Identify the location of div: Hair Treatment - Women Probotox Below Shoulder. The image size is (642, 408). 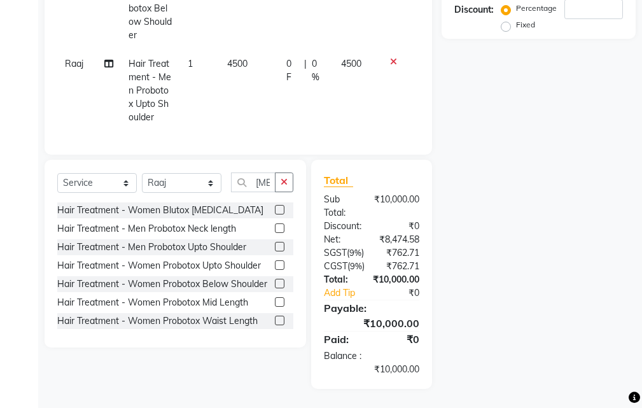
(162, 284).